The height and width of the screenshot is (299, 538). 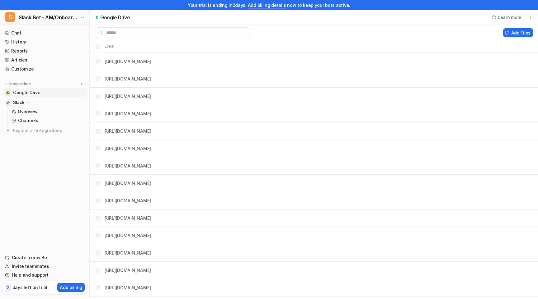 I want to click on p: Channels, so click(x=28, y=121).